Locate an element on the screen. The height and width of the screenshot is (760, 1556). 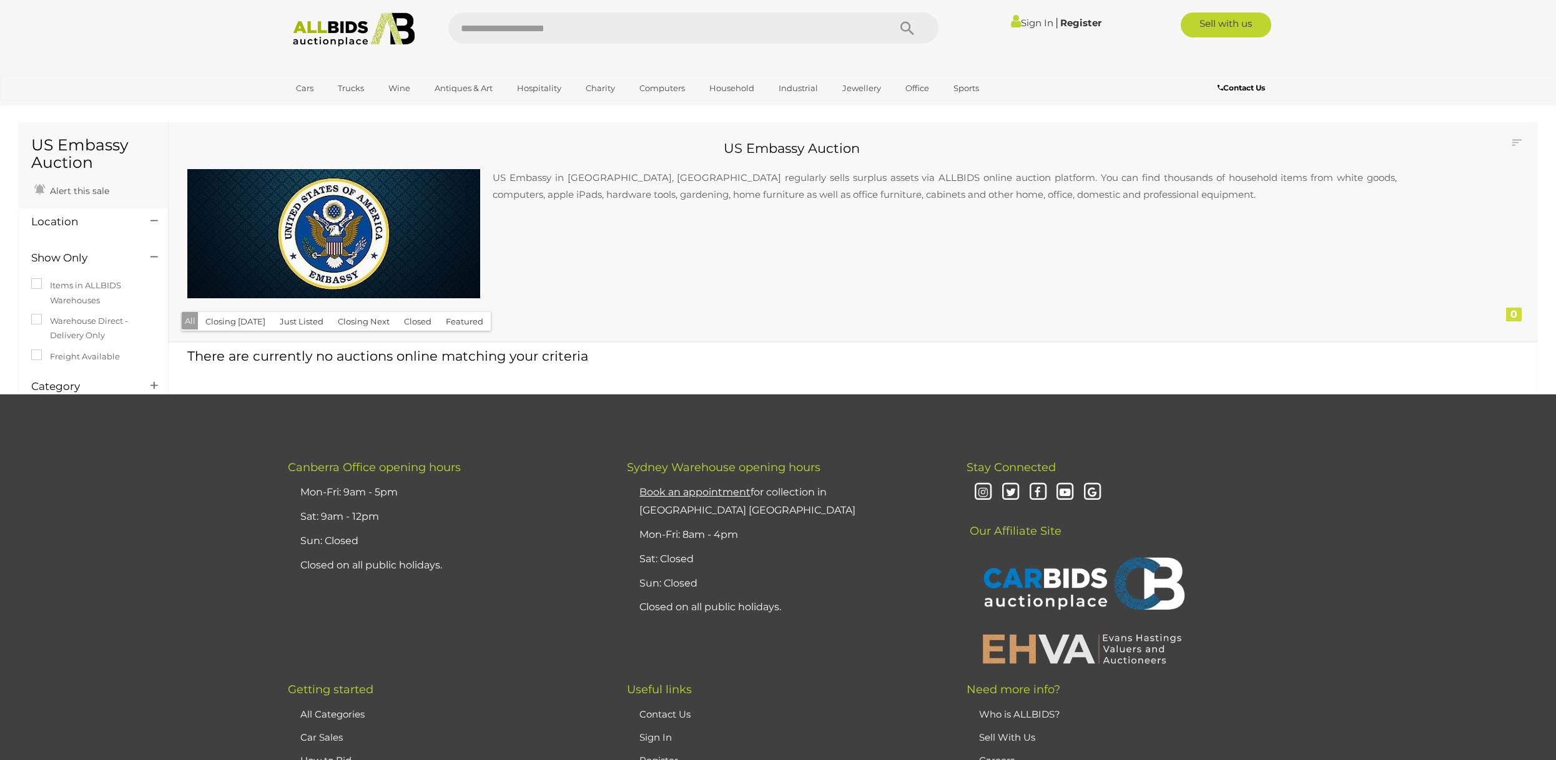
a: Trucks is located at coordinates (351, 88).